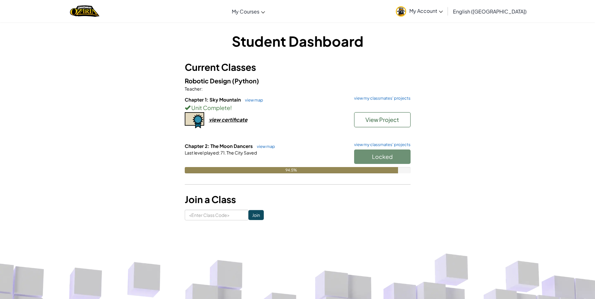  What do you see at coordinates (426, 11) in the screenshot?
I see `span: My Account` at bounding box center [426, 11].